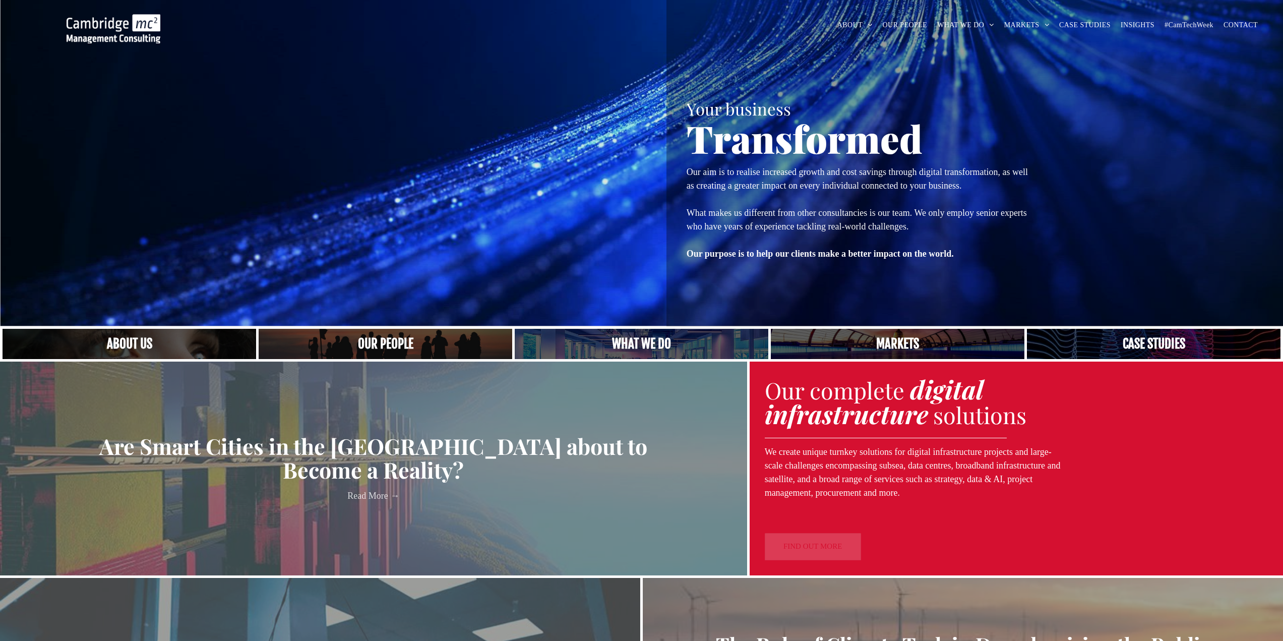 The image size is (1283, 641). I want to click on strong: digital, so click(947, 389).